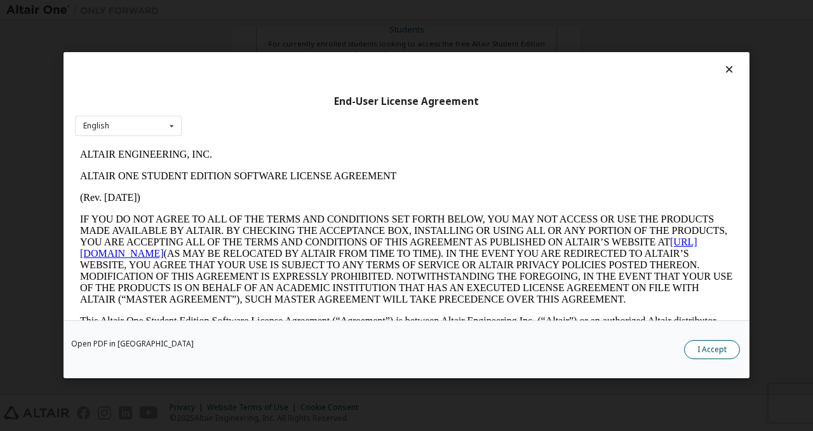 The image size is (813, 431). I want to click on p: IF YOU DO NOT AGREE TO ALL OF THE TERMS AND CONDITIONS SET FORTH BELOW, YOU MAY NOT ACCESS OR USE..., so click(332, 116).